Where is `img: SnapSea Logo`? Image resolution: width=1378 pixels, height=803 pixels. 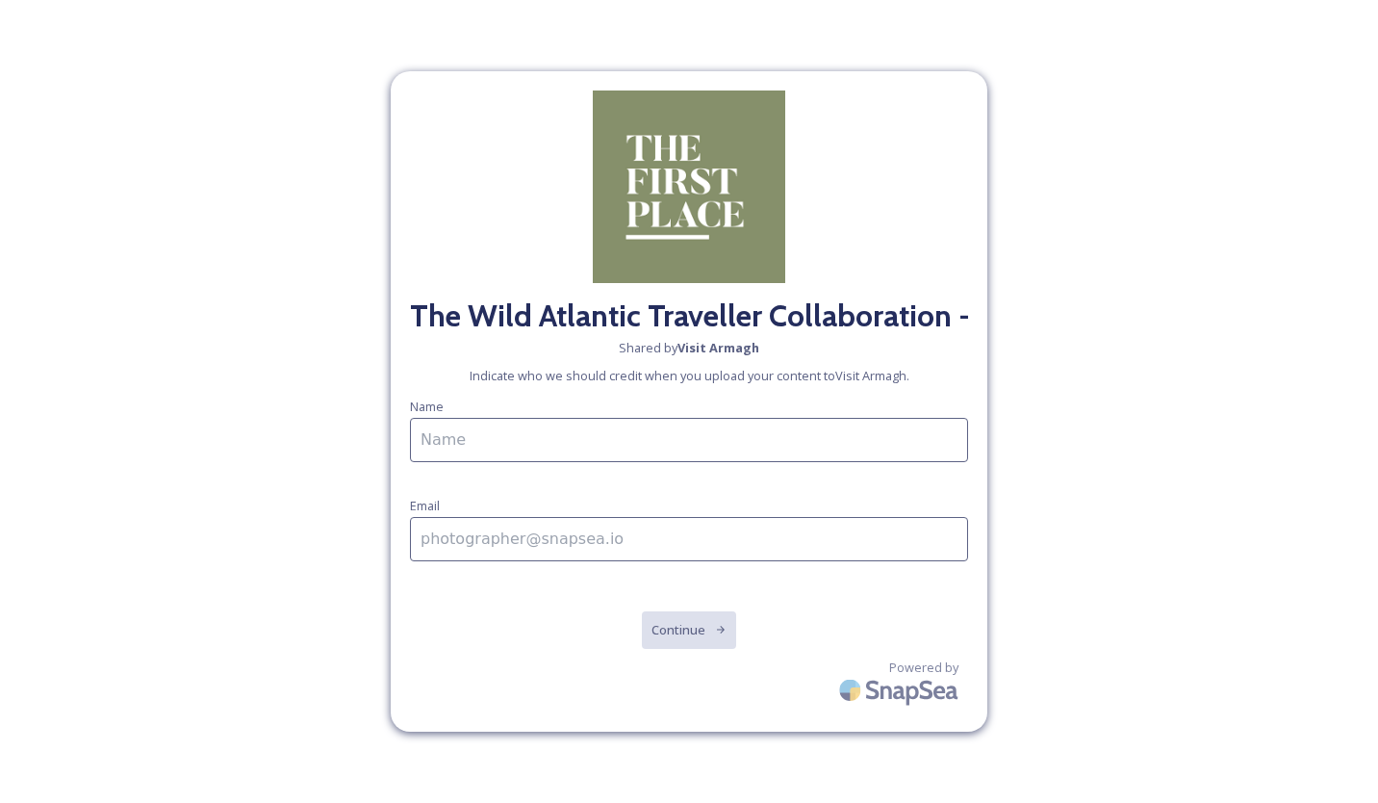
img: SnapSea Logo is located at coordinates (901, 689).